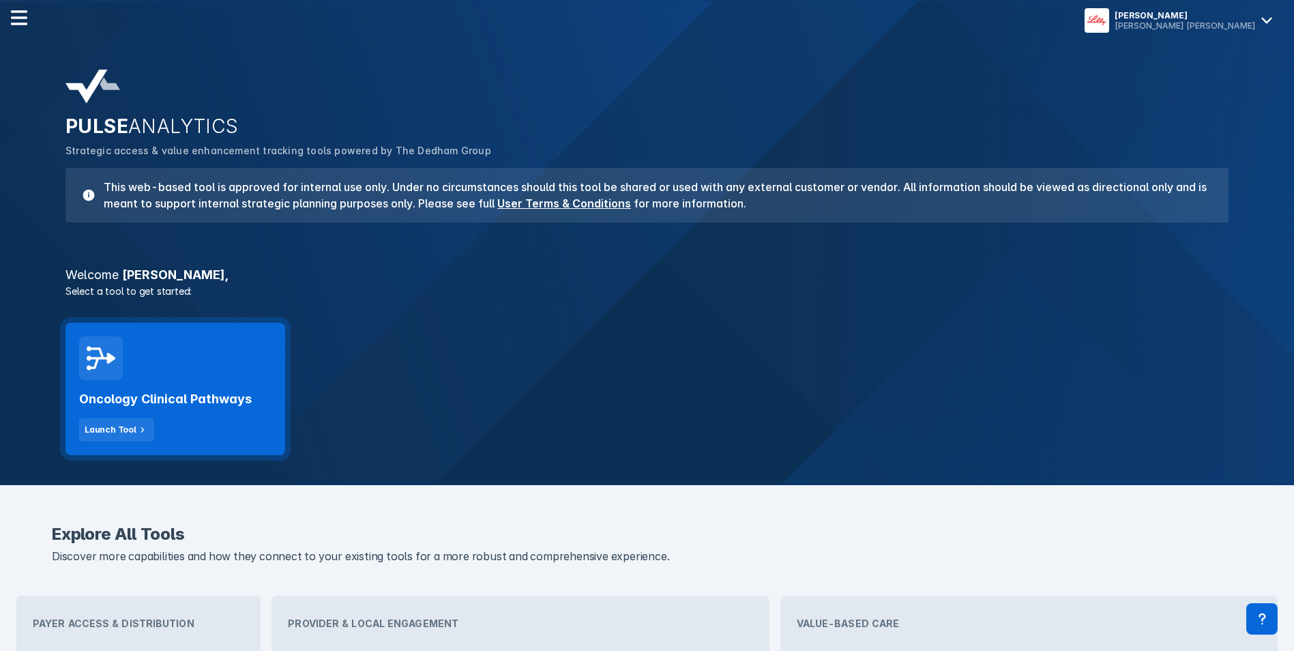 The image size is (1294, 651). I want to click on h2: PULSE, so click(647, 126).